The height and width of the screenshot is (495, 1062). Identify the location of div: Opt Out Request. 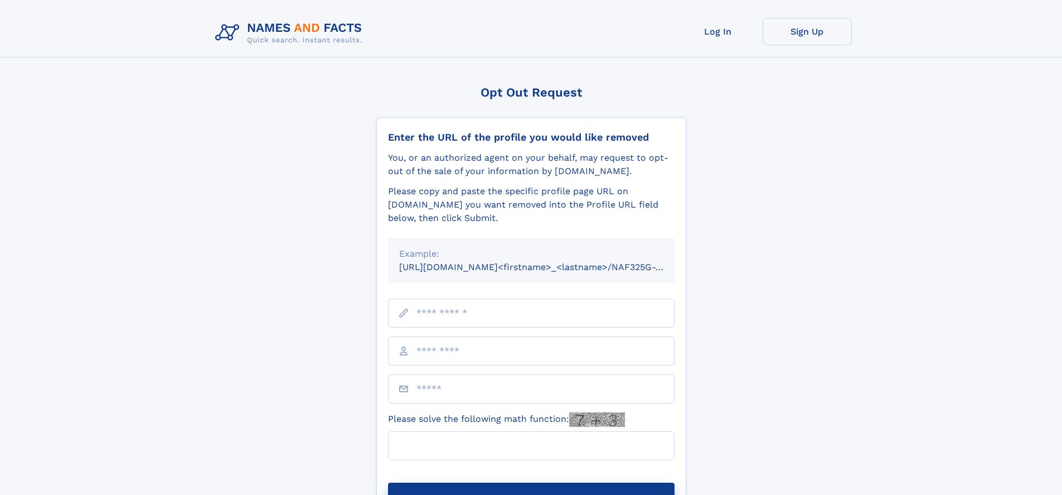
(531, 92).